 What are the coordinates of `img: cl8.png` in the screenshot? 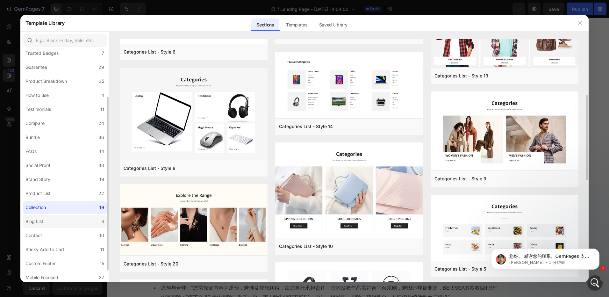 It's located at (194, 114).